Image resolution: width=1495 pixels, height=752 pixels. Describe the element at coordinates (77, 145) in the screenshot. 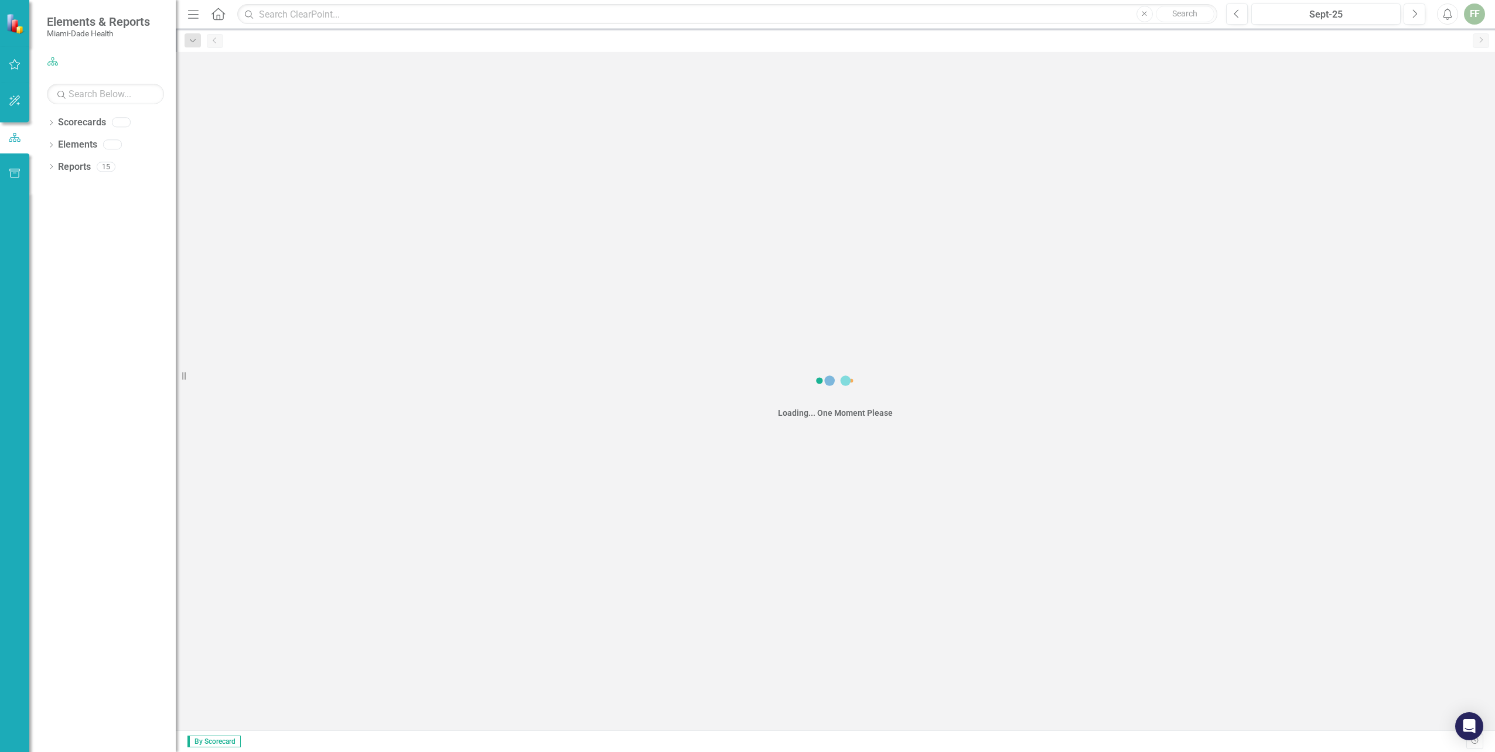

I see `a: Elements` at that location.